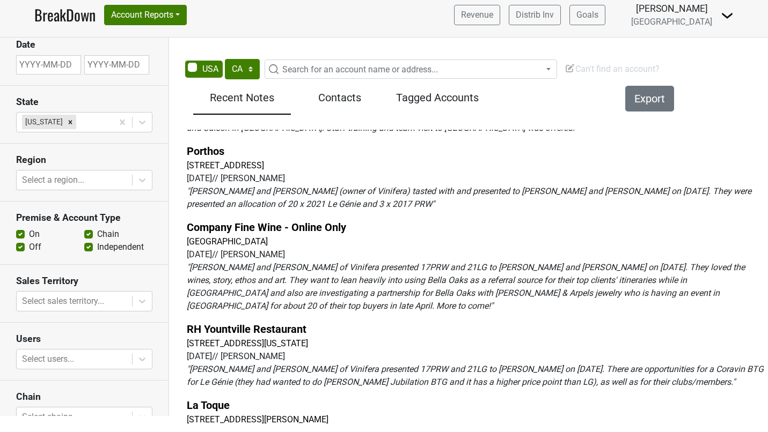  What do you see at coordinates (84, 339) in the screenshot?
I see `h3: Users` at bounding box center [84, 339].